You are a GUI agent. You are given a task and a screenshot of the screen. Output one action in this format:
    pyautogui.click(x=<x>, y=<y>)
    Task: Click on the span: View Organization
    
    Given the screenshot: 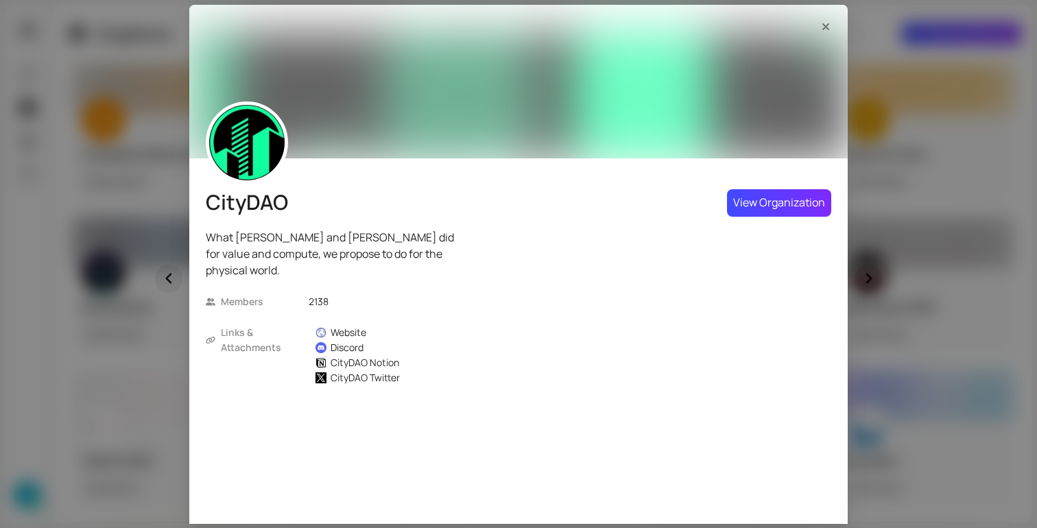 What is the action you would take?
    pyautogui.click(x=779, y=202)
    